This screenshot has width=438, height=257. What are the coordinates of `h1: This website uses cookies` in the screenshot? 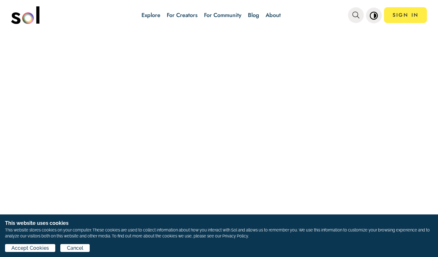 It's located at (219, 223).